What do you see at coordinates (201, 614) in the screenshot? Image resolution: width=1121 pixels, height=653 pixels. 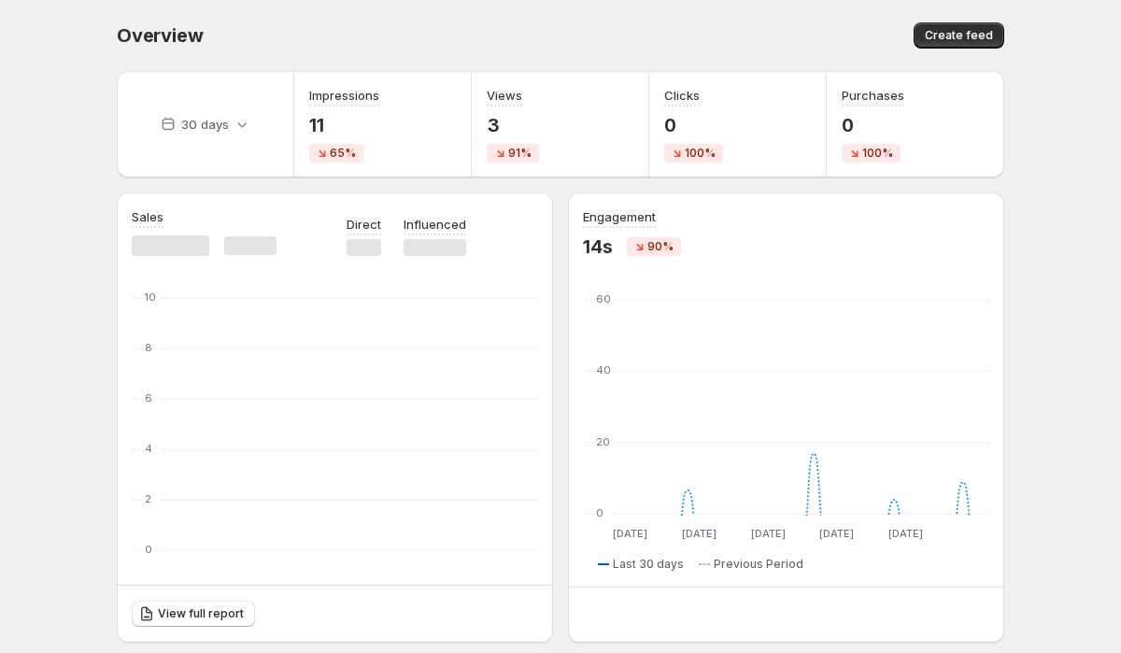 I see `span: View full report` at bounding box center [201, 614].